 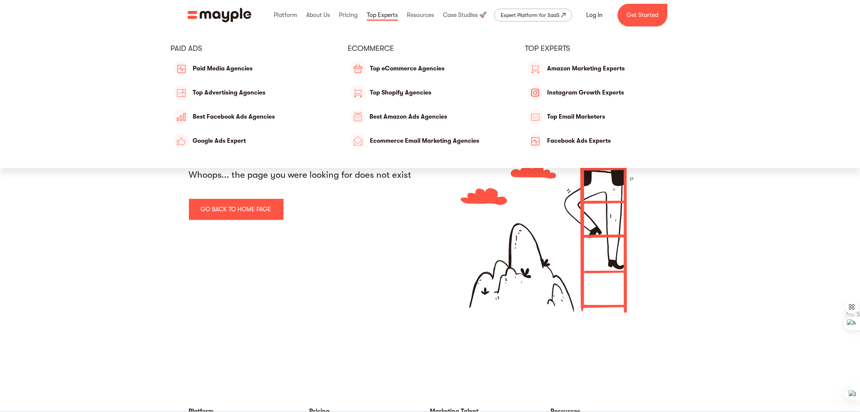 I want to click on div: Platform, so click(x=285, y=15).